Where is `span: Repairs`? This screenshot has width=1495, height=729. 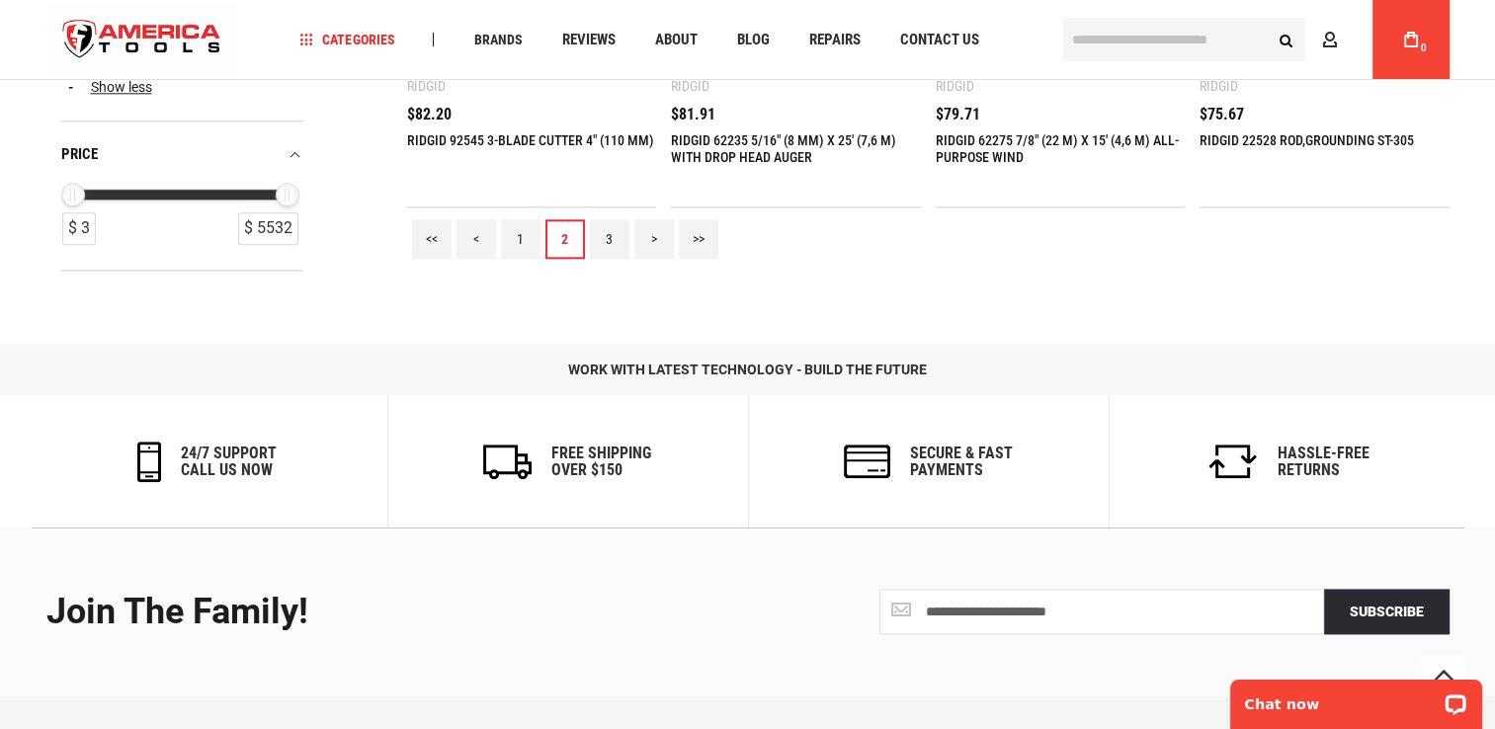
span: Repairs is located at coordinates (834, 40).